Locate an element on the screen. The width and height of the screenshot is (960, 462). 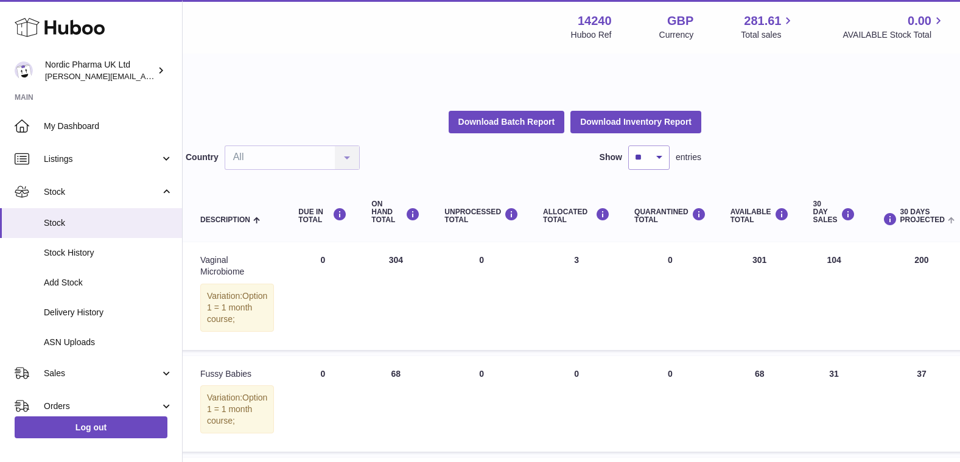
a: 281.61 Total sales is located at coordinates (768, 27).